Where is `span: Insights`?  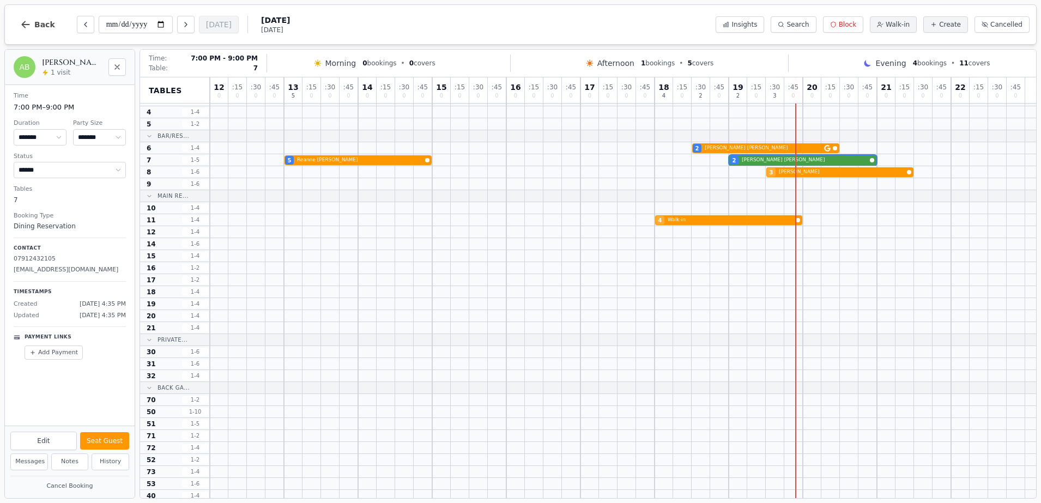 span: Insights is located at coordinates (744, 25).